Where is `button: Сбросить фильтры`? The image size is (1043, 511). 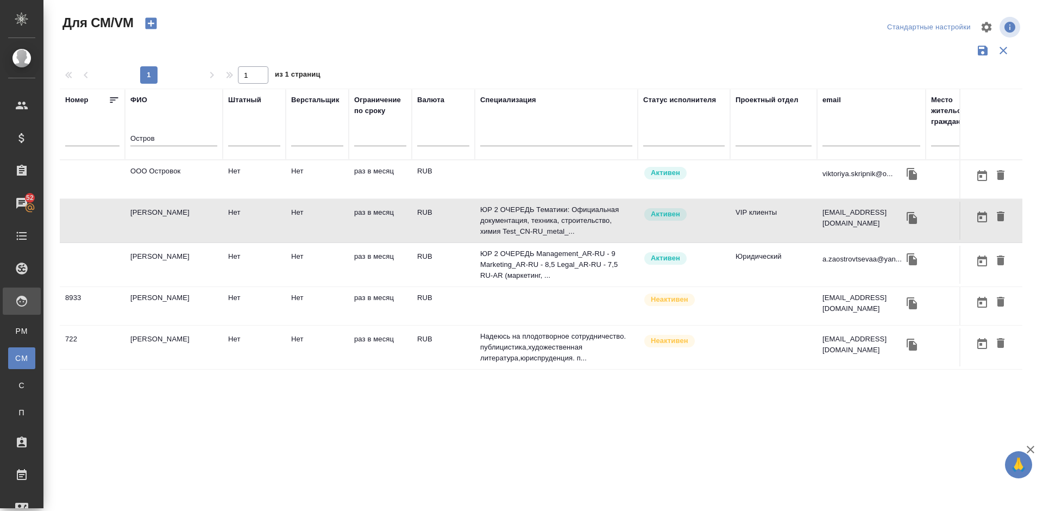 button: Сбросить фильтры is located at coordinates (1003, 51).